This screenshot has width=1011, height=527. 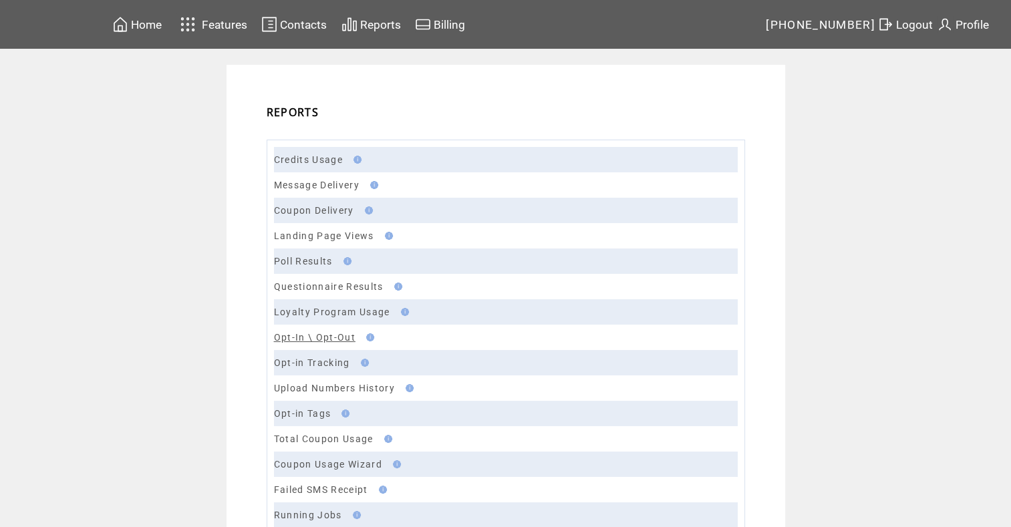 I want to click on a: Opt-in Tags, so click(x=303, y=414).